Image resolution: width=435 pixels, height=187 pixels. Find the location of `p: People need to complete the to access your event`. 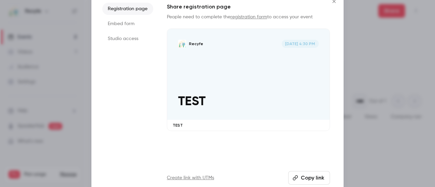

p: People need to complete the to access your event is located at coordinates (248, 17).